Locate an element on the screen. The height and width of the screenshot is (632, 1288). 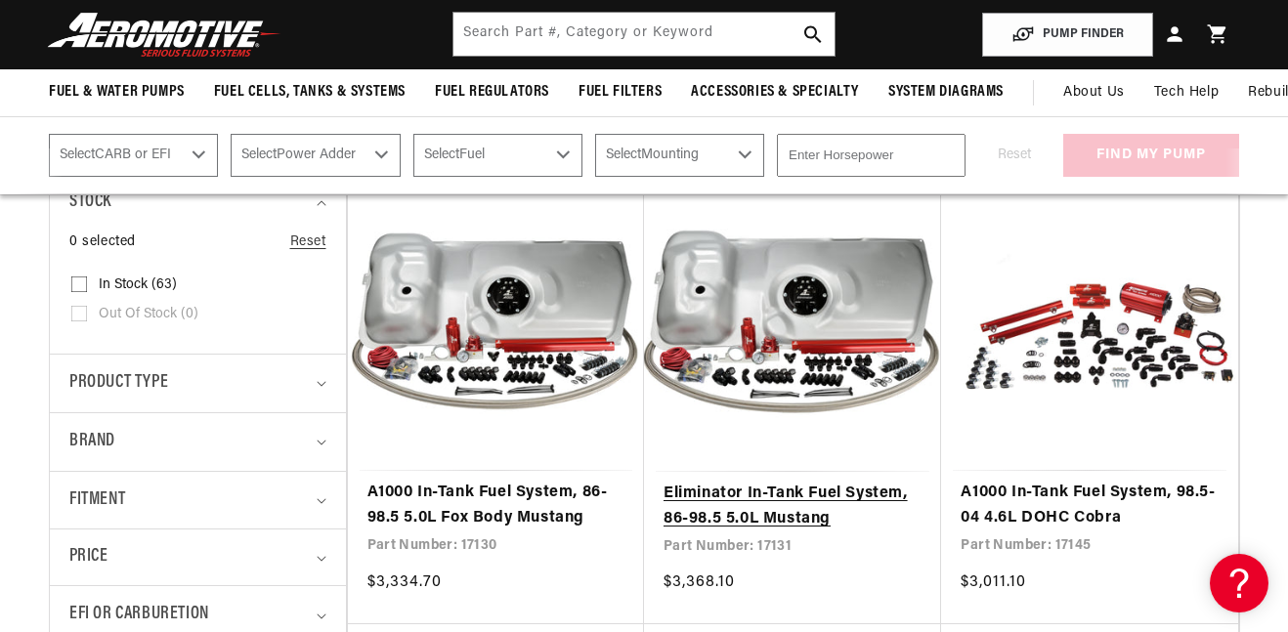
a: A1000 In-Tank Fuel System, 98.5-04 4.6L DOHC Cobra is located at coordinates (1089, 505).